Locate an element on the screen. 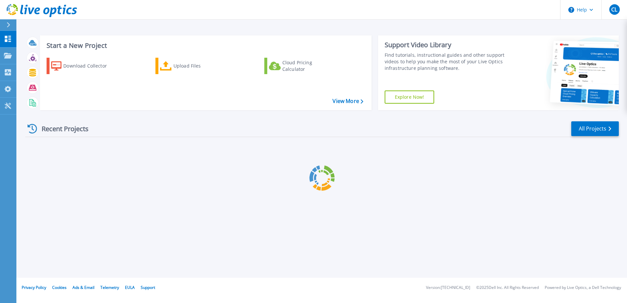 The width and height of the screenshot is (627, 303). li: Powered by Live Optics, a Dell Technology is located at coordinates (583, 288).